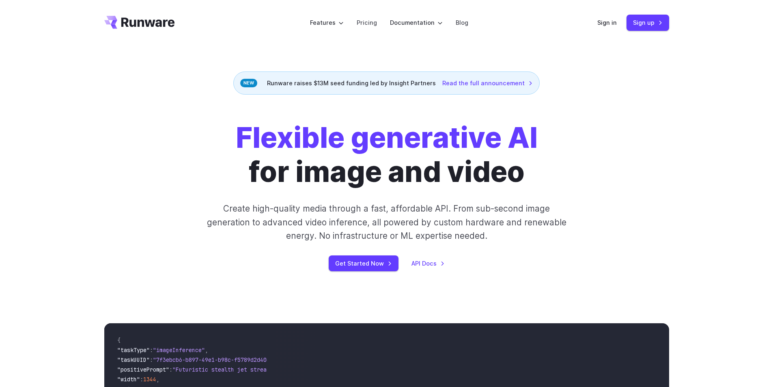  I want to click on span: "width", so click(129, 379).